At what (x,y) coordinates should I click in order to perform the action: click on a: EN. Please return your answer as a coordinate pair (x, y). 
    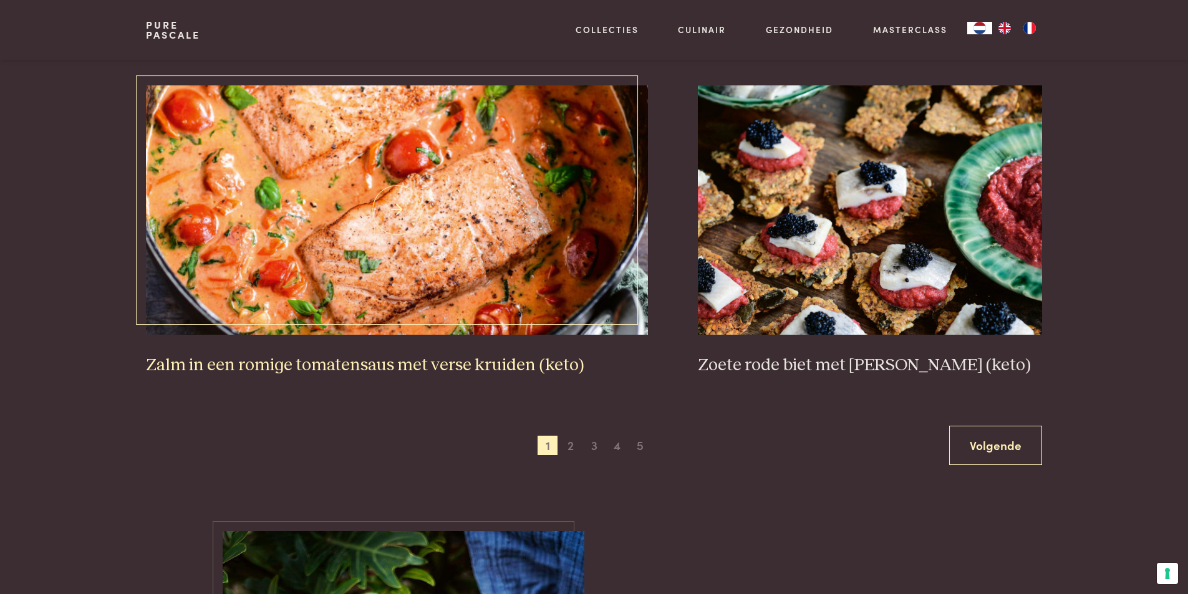
    Looking at the image, I should click on (1005, 28).